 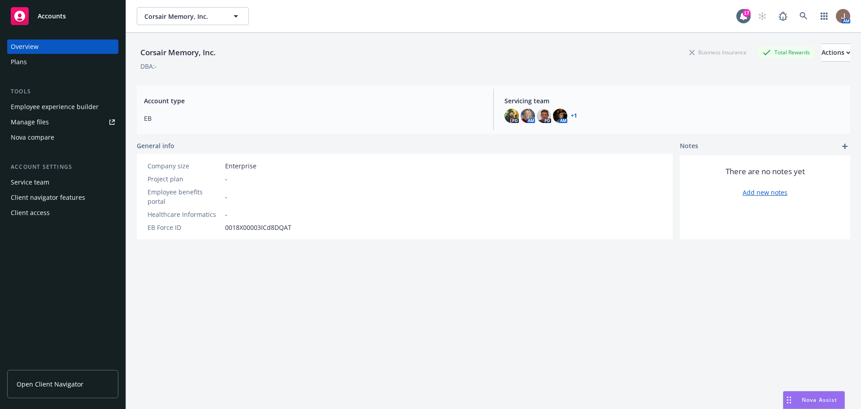 What do you see at coordinates (786, 52) in the screenshot?
I see `div: Total Rewards` at bounding box center [786, 52].